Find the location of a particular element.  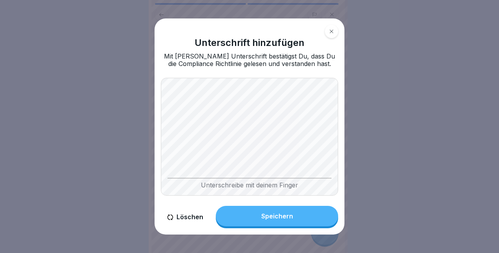

button: Speichern is located at coordinates (277, 216).